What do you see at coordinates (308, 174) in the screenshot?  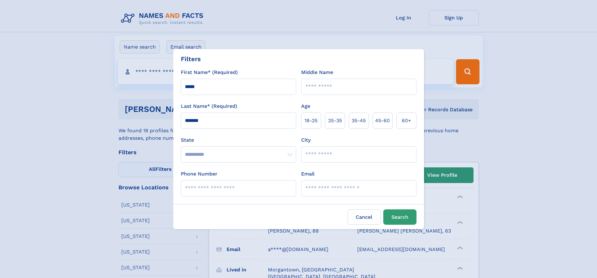 I see `label: Email` at bounding box center [308, 174].